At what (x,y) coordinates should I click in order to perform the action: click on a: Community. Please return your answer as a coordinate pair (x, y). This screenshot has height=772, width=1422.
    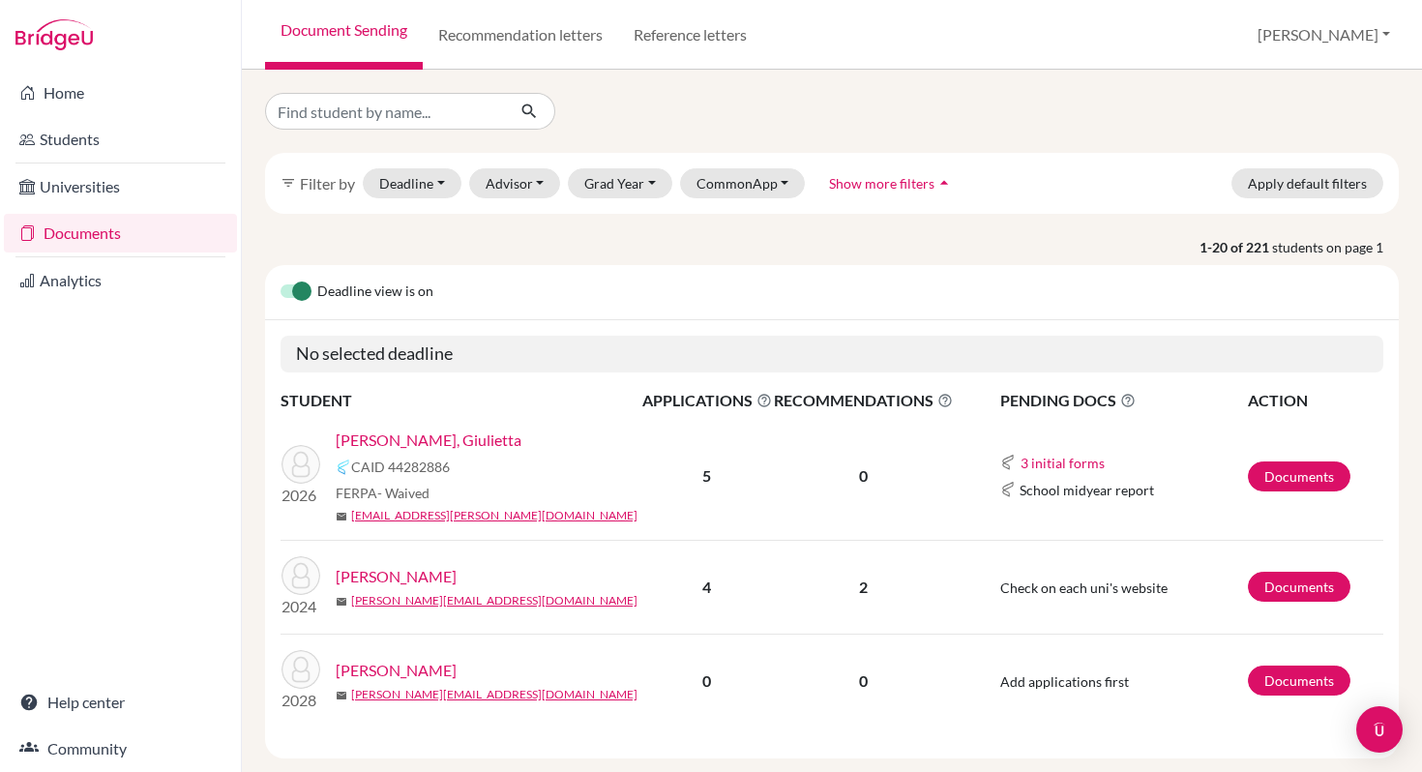
    Looking at the image, I should click on (120, 749).